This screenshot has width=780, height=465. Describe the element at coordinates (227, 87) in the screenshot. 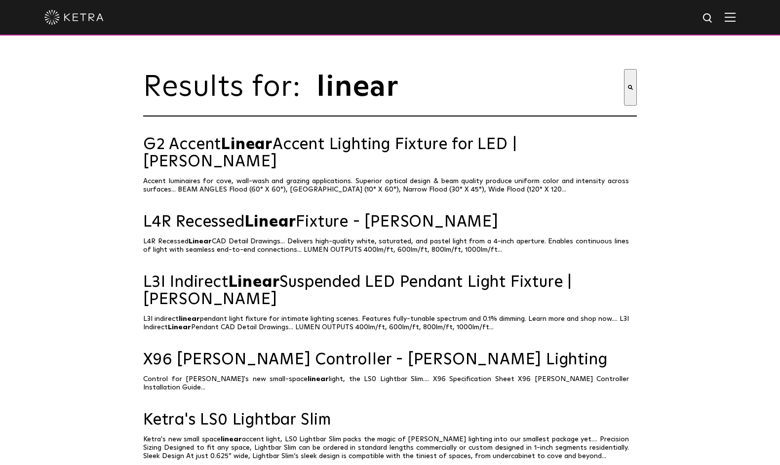

I see `span: Results for:` at that location.